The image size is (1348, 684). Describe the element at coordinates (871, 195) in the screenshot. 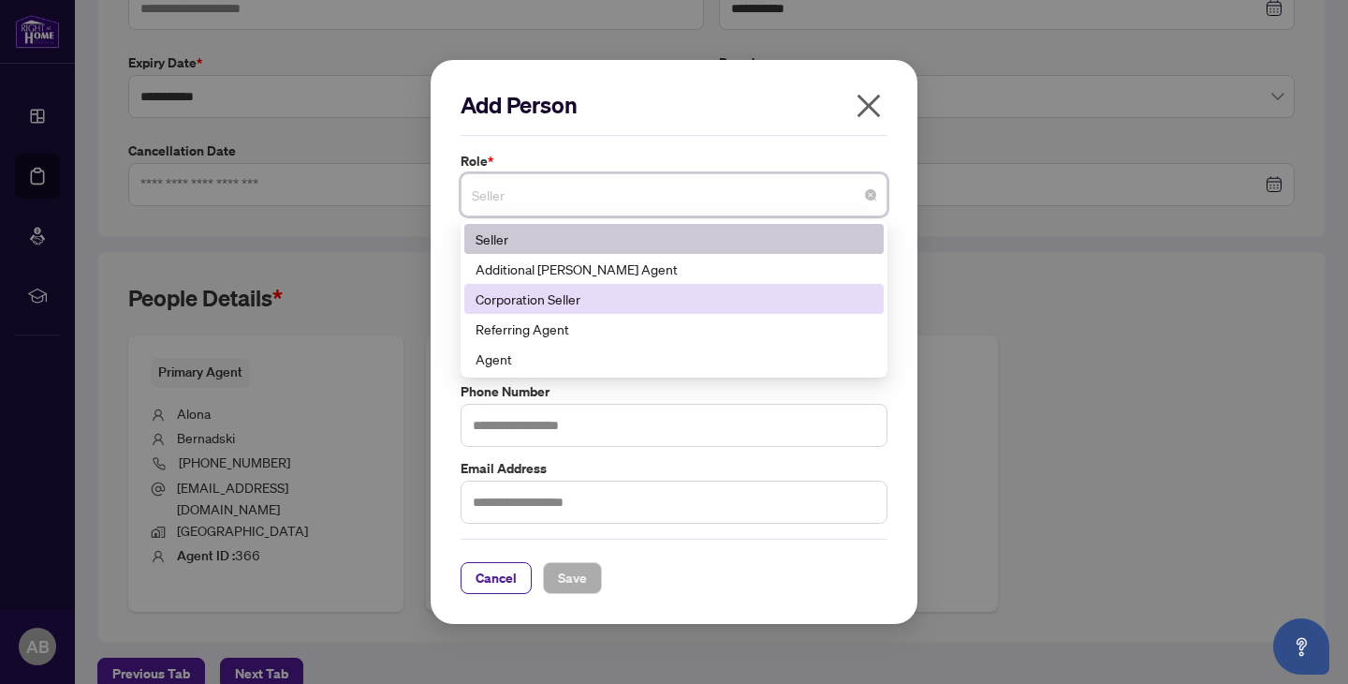

I see `span: close-circle` at that location.